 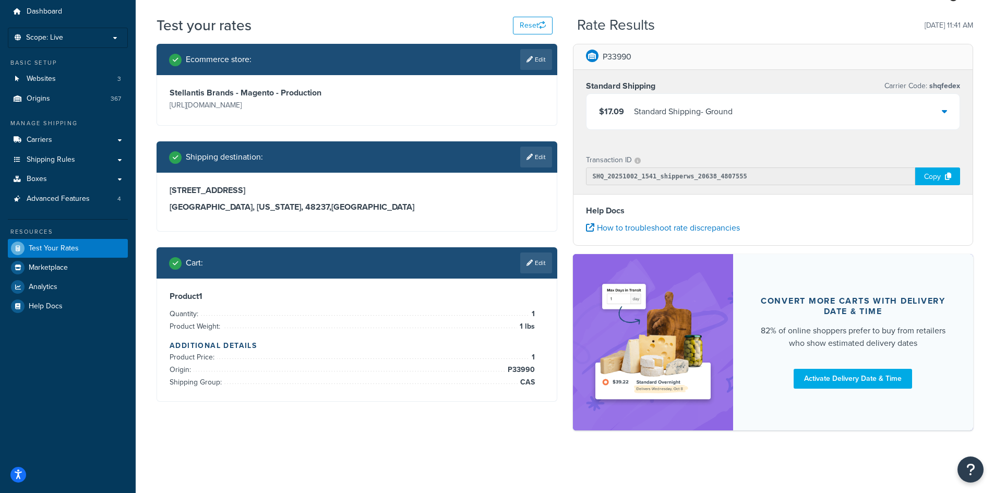 I want to click on a: Advanced Features4, so click(x=68, y=199).